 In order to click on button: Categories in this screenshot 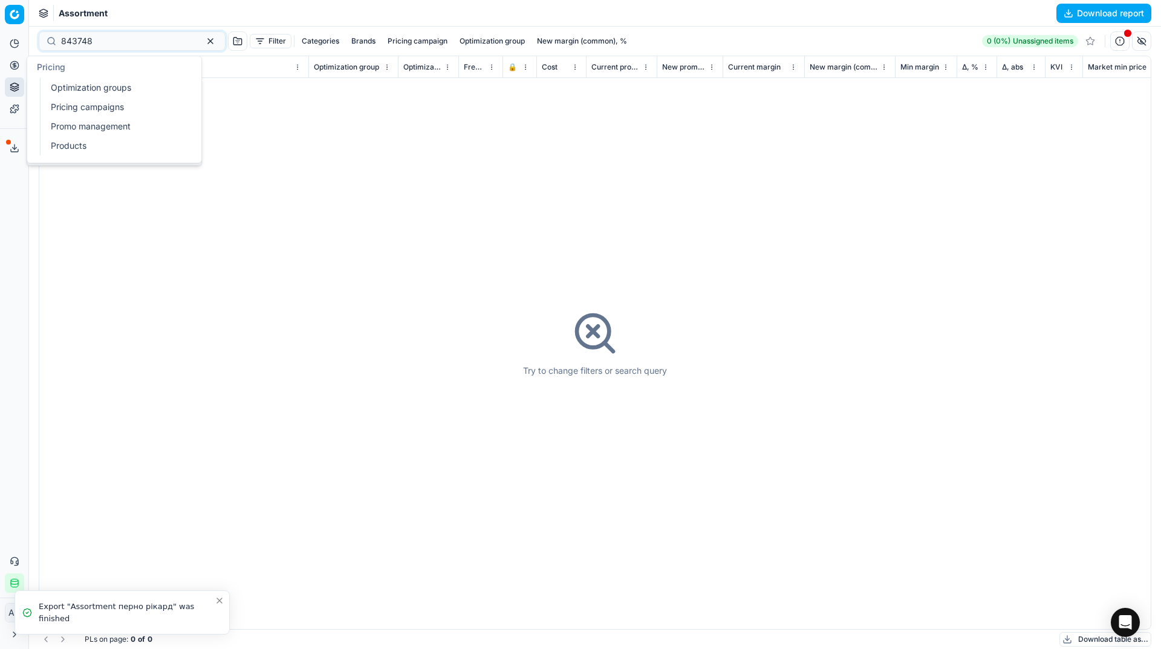, I will do `click(321, 41)`.